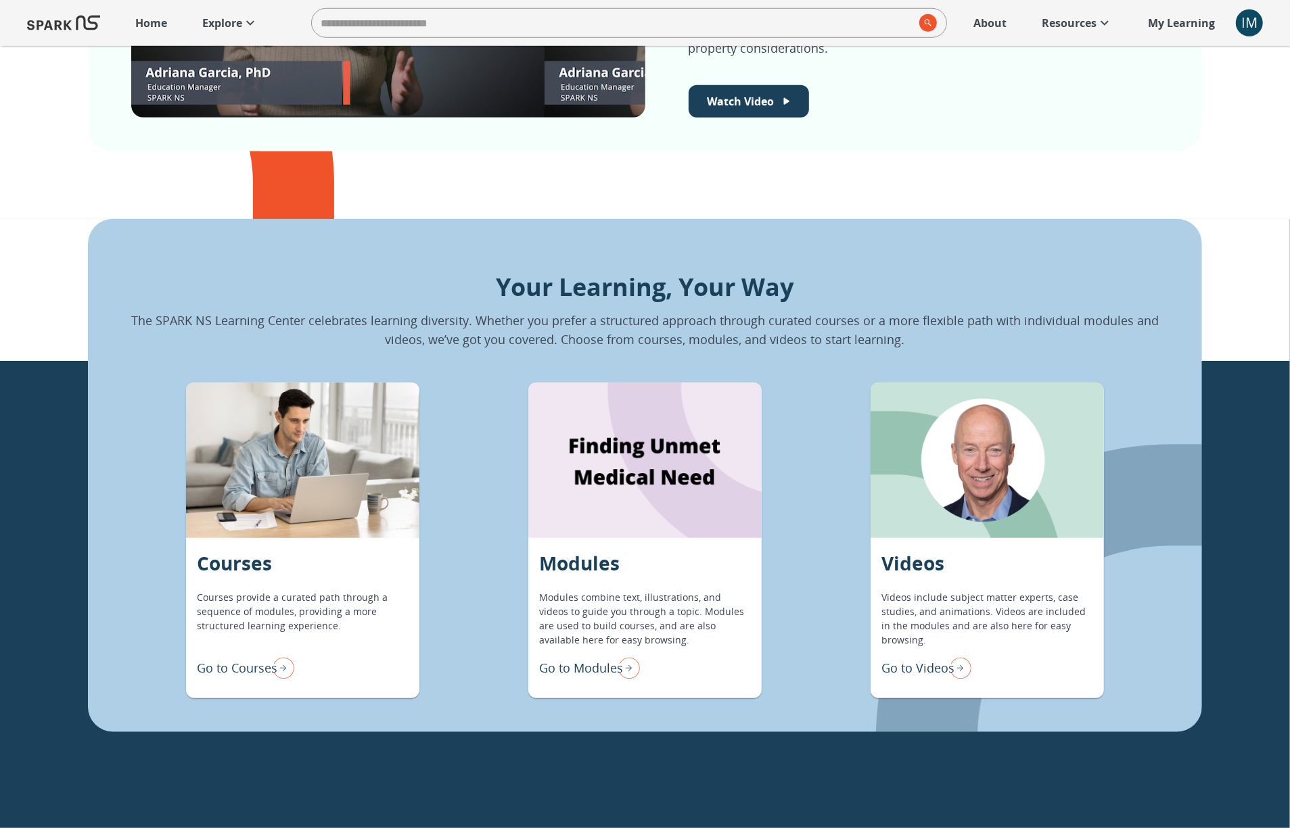 The width and height of the screenshot is (1290, 828). I want to click on div: Go to Modules, so click(589, 668).